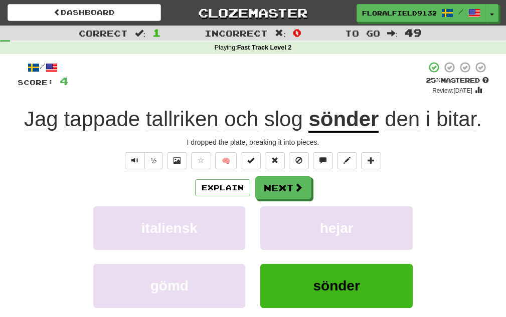 This screenshot has height=317, width=506. Describe the element at coordinates (201, 161) in the screenshot. I see `button: Favorite sentence (alt+f)` at that location.